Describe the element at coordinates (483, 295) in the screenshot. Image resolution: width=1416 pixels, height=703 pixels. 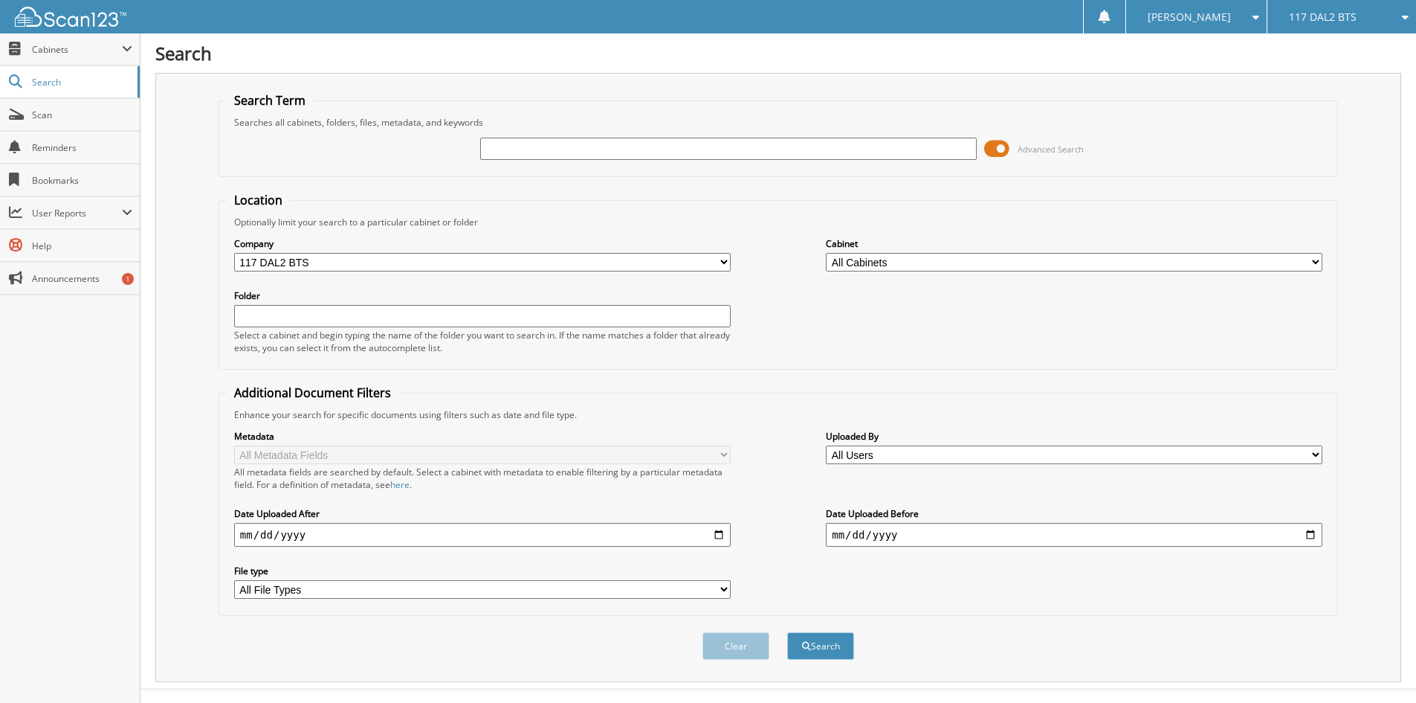
I see `label: Folder` at that location.